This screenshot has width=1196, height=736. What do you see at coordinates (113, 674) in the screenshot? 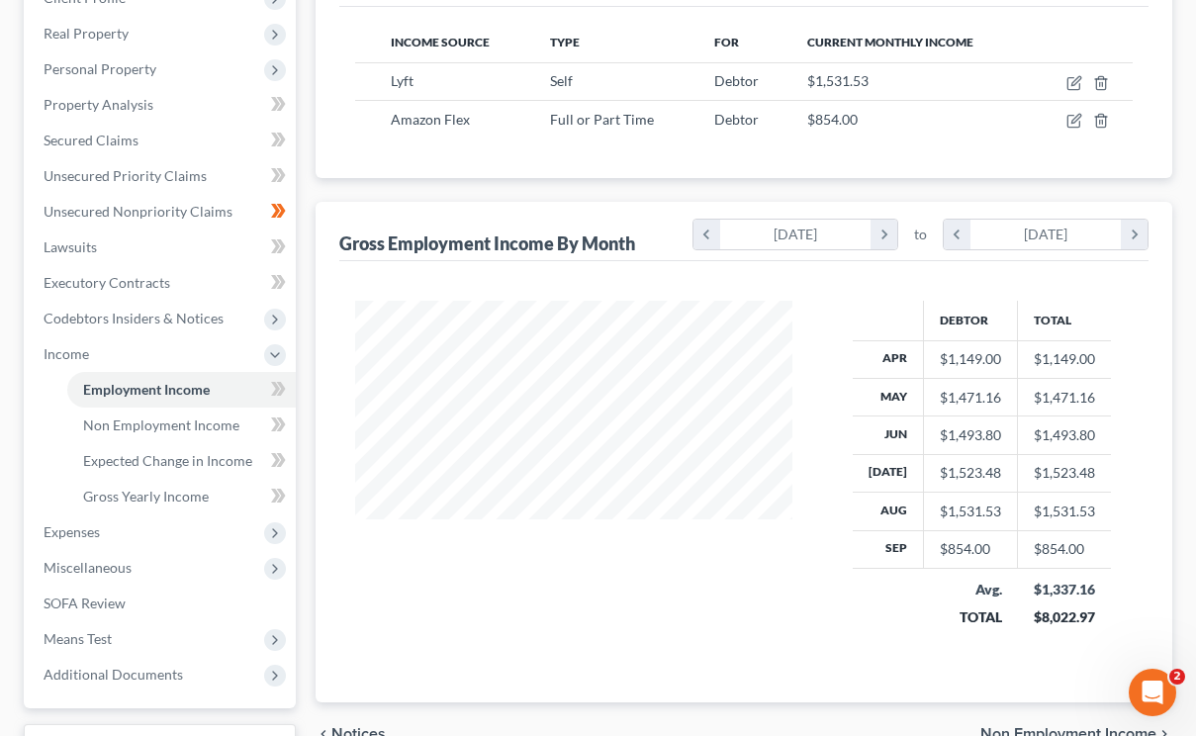
I see `span: Additional Documents` at bounding box center [113, 674].